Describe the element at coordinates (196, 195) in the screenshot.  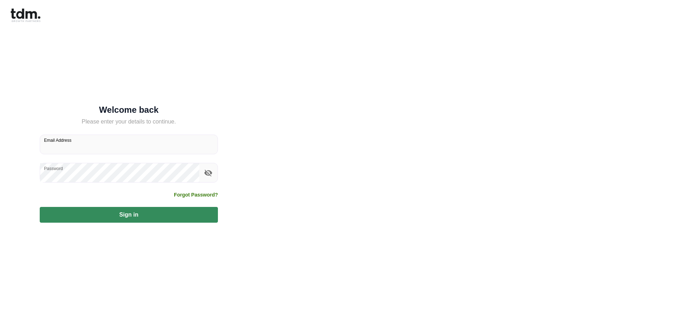
I see `a: Forgot Password?` at that location.